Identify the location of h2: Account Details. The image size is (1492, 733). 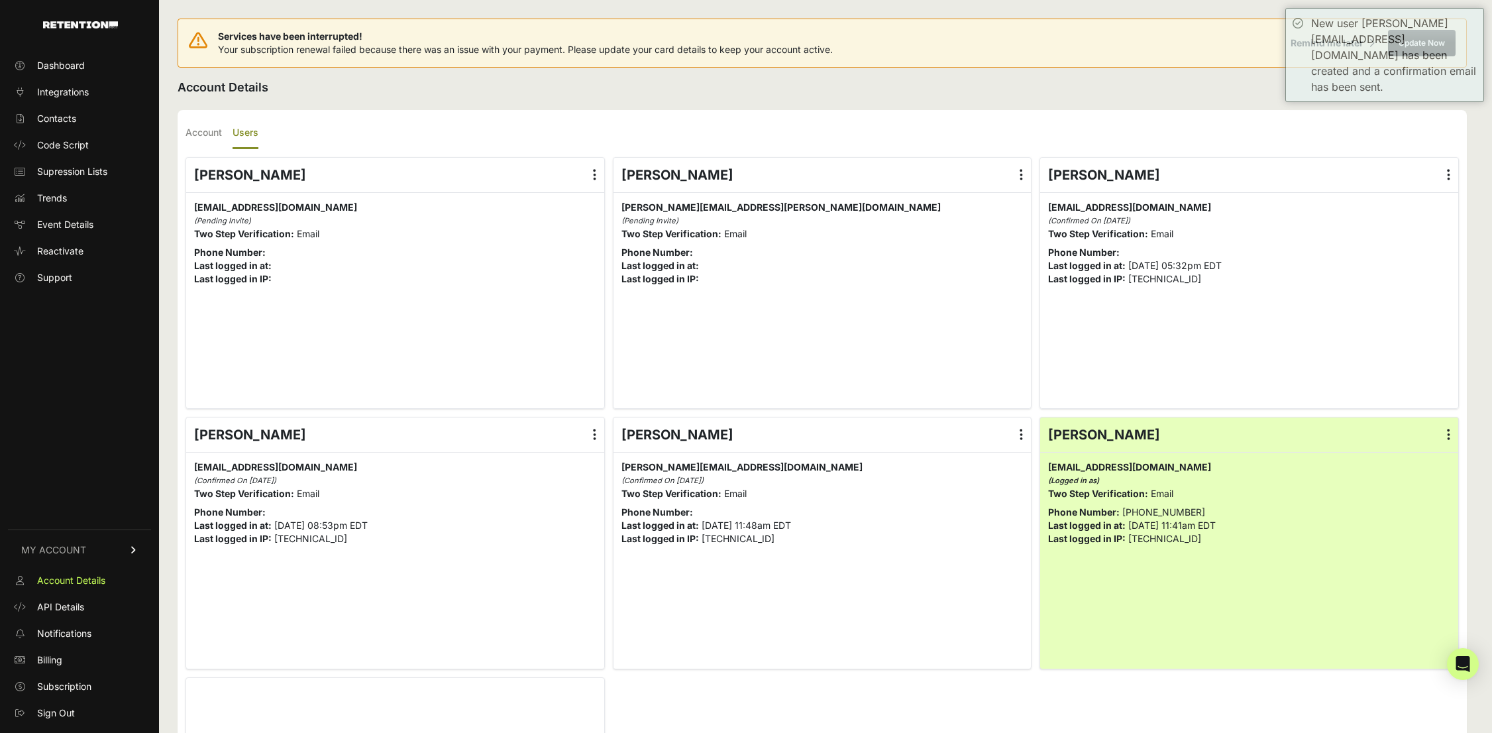
(822, 87).